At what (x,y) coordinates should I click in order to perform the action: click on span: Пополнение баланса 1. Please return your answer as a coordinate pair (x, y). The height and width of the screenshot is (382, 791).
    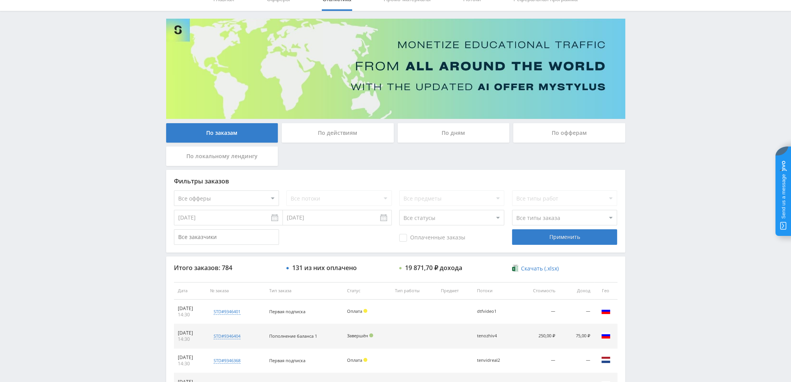
    Looking at the image, I should click on (293, 336).